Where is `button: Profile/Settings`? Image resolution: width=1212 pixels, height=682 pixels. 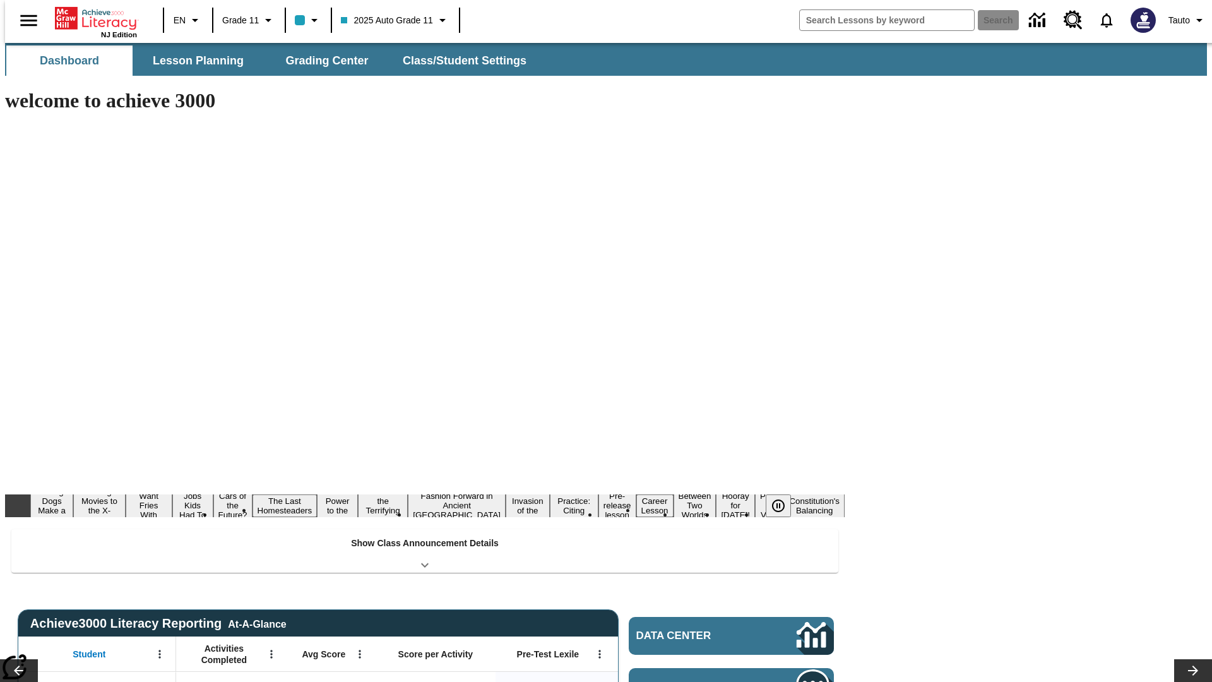 button: Profile/Settings is located at coordinates (1187, 20).